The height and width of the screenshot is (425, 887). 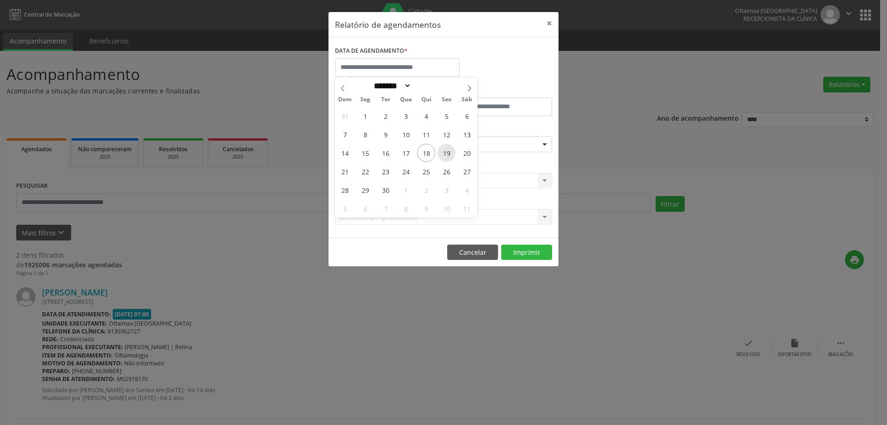 What do you see at coordinates (385, 152) in the screenshot?
I see `span: Setembro 16, 2025` at bounding box center [385, 152].